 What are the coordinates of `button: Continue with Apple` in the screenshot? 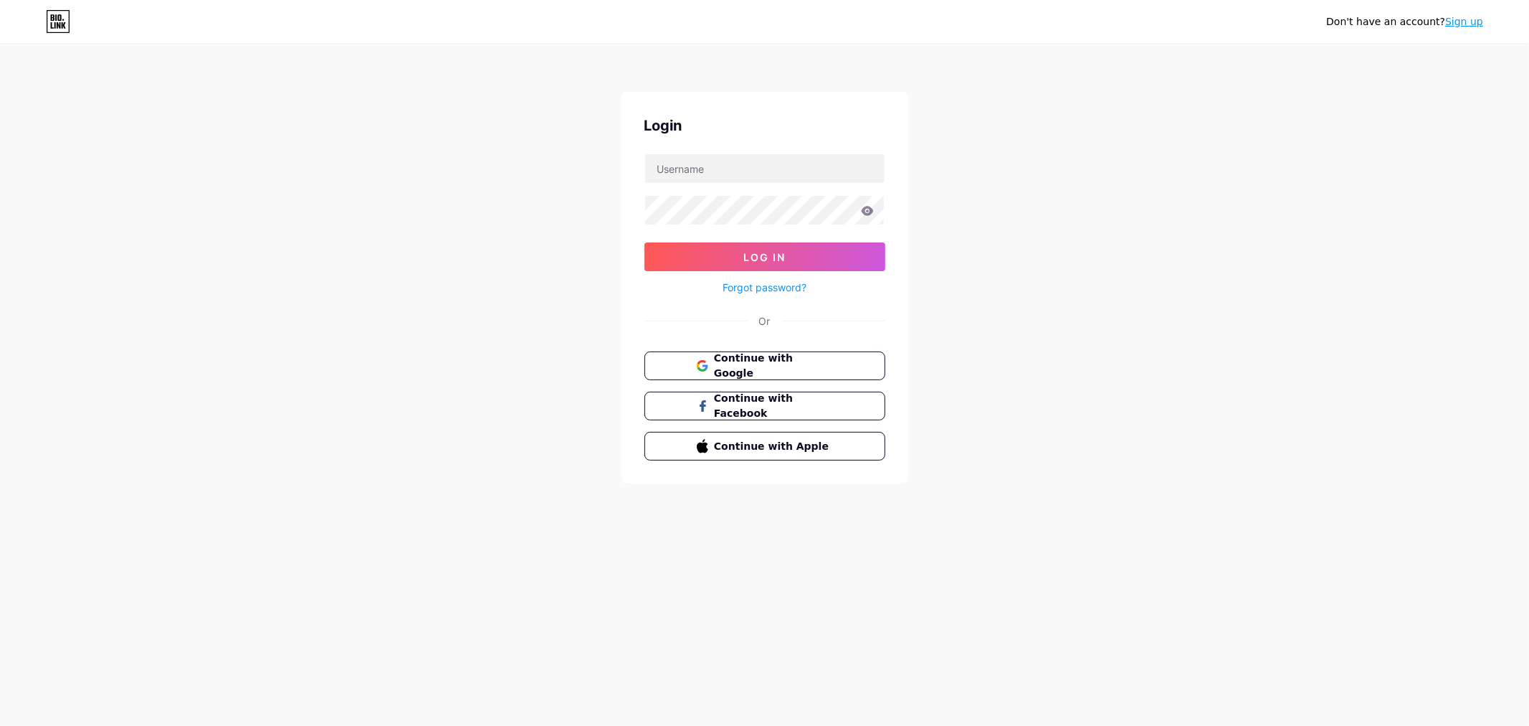 It's located at (765, 446).